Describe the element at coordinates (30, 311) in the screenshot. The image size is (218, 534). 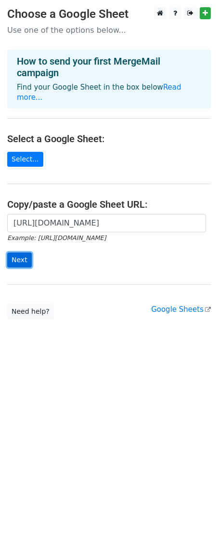
I see `a: Need help?` at that location.